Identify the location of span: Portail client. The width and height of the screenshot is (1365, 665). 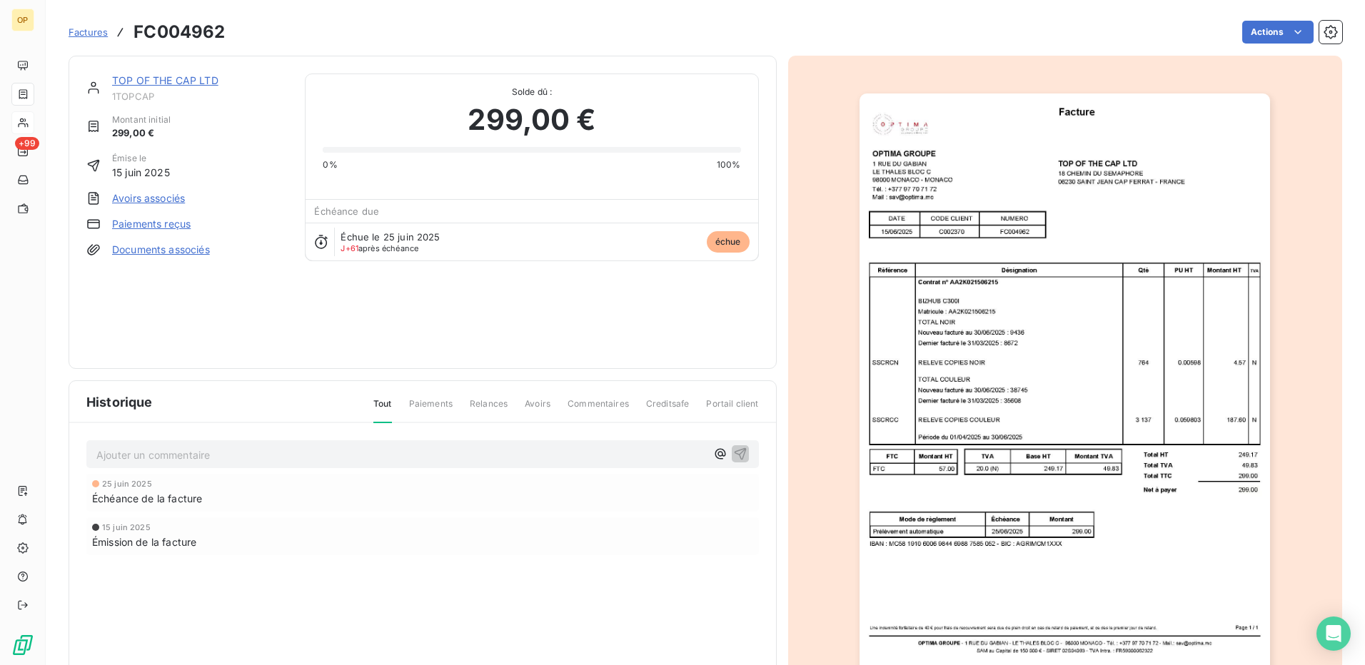
(732, 410).